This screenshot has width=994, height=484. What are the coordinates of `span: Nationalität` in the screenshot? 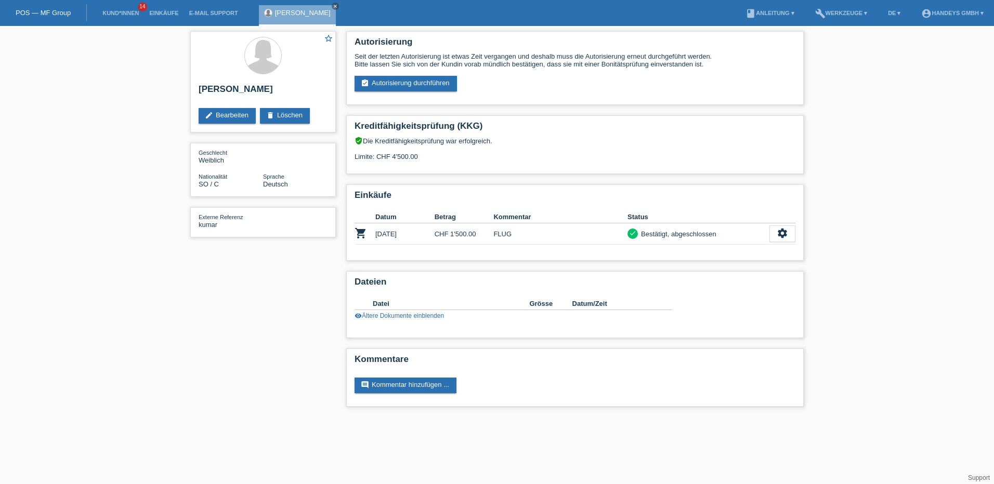 It's located at (213, 177).